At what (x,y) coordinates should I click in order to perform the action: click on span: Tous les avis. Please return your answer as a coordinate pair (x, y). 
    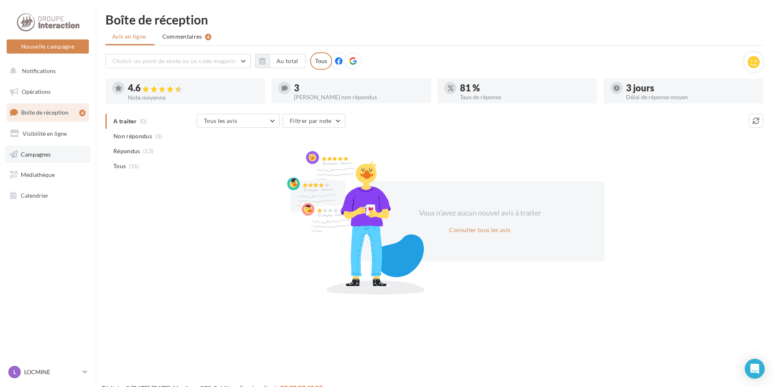
    Looking at the image, I should click on (220, 120).